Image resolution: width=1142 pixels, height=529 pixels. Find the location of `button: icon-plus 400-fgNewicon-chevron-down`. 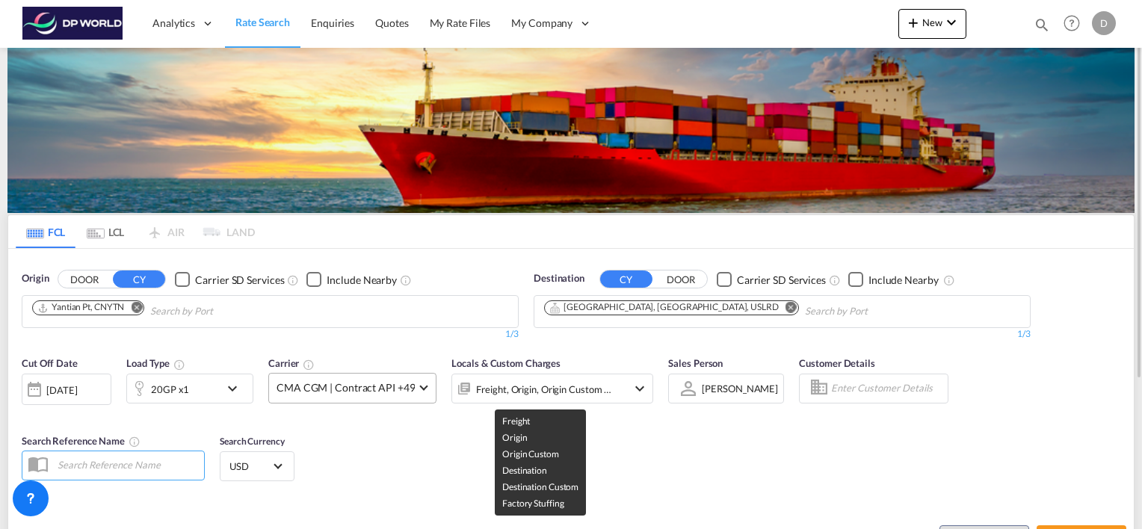

button: icon-plus 400-fgNewicon-chevron-down is located at coordinates (932, 24).